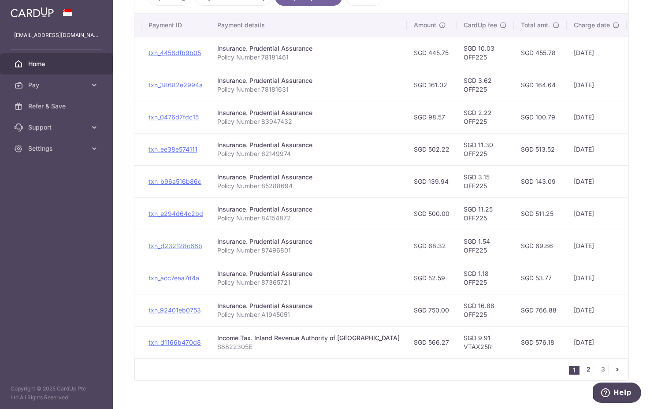 Image resolution: width=650 pixels, height=409 pixels. Describe the element at coordinates (173, 149) in the screenshot. I see `a: txn_ee38e574111` at that location.